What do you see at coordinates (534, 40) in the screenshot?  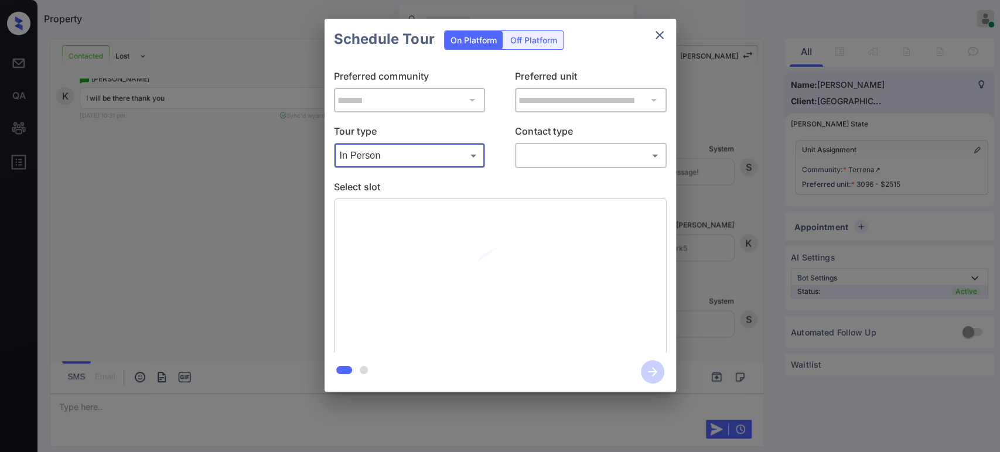 I see `div: Off Platform` at bounding box center [534, 40].